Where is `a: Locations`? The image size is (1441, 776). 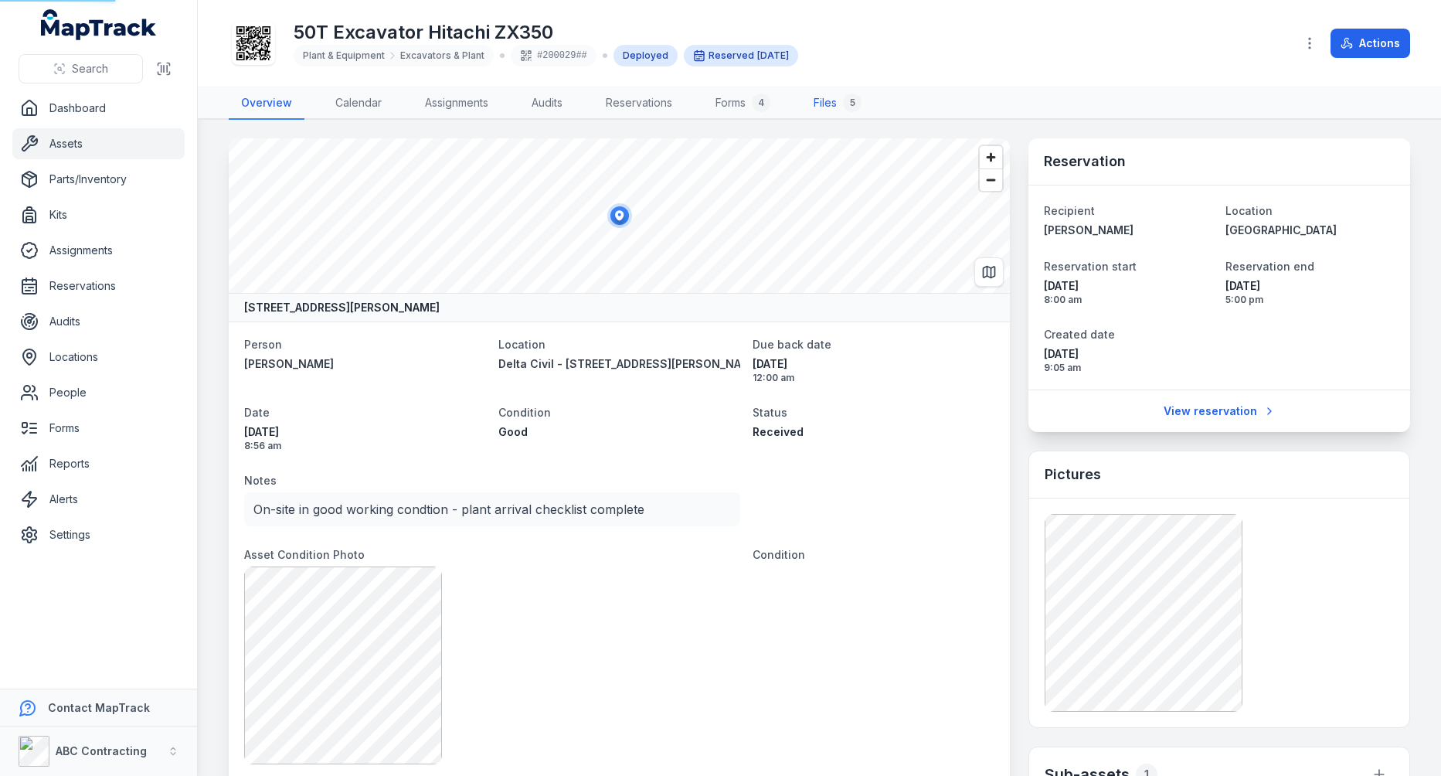
a: Locations is located at coordinates (98, 357).